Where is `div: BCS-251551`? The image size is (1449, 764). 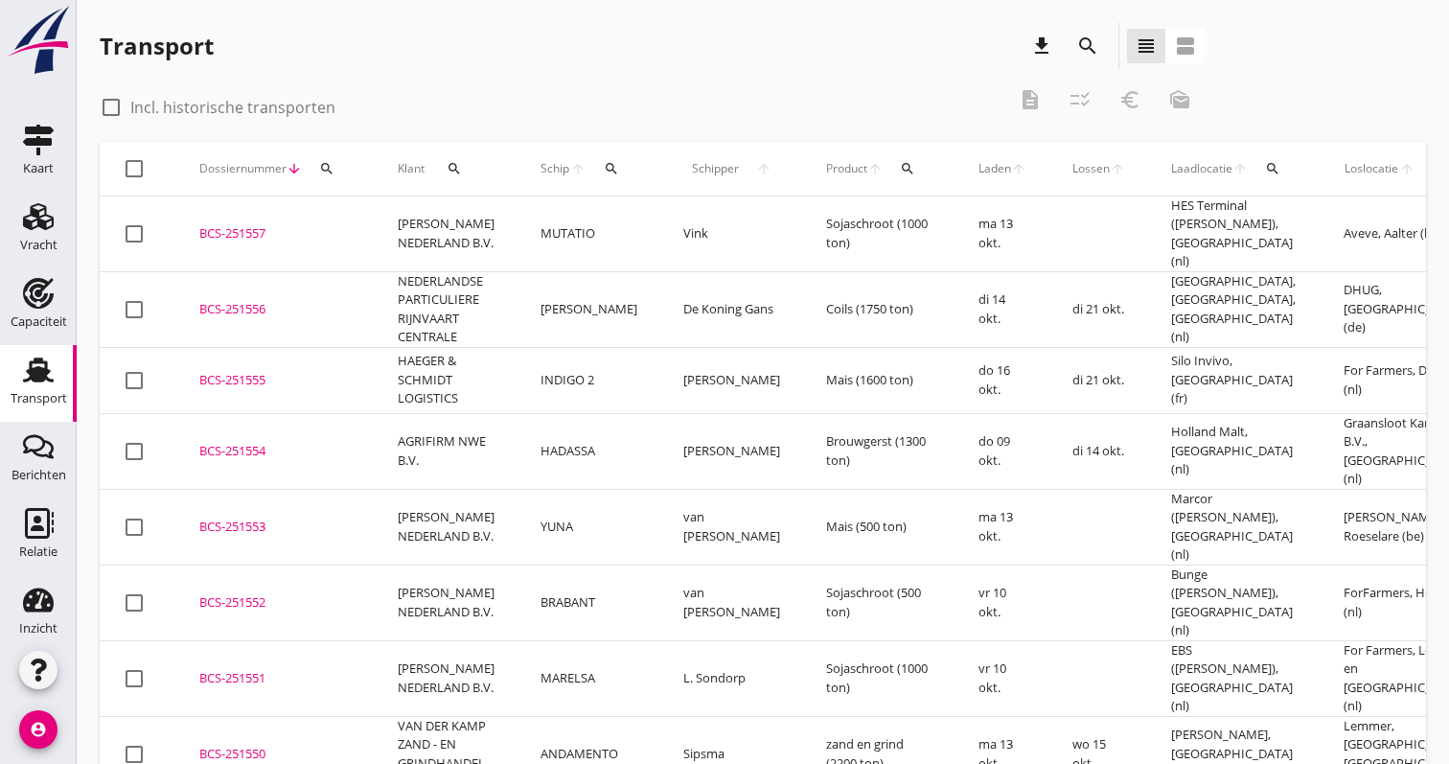 div: BCS-251551 is located at coordinates (275, 679).